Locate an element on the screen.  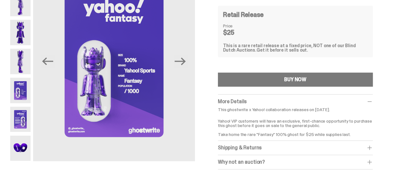
div: BUY NOW is located at coordinates (296, 80).